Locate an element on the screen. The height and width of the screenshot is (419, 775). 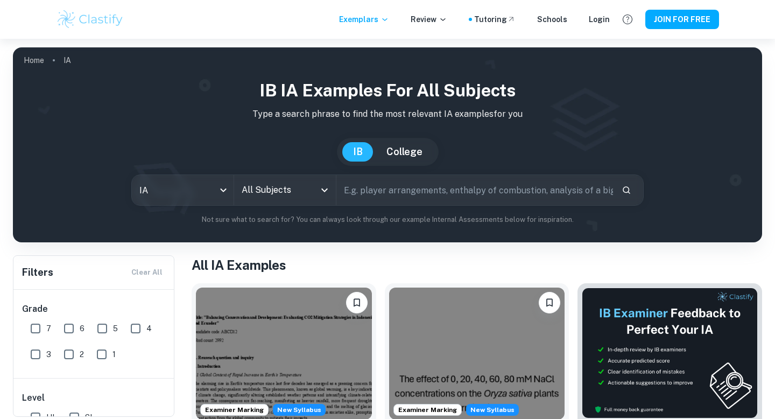
h1: IB IA examples for all subjects is located at coordinates (387, 90).